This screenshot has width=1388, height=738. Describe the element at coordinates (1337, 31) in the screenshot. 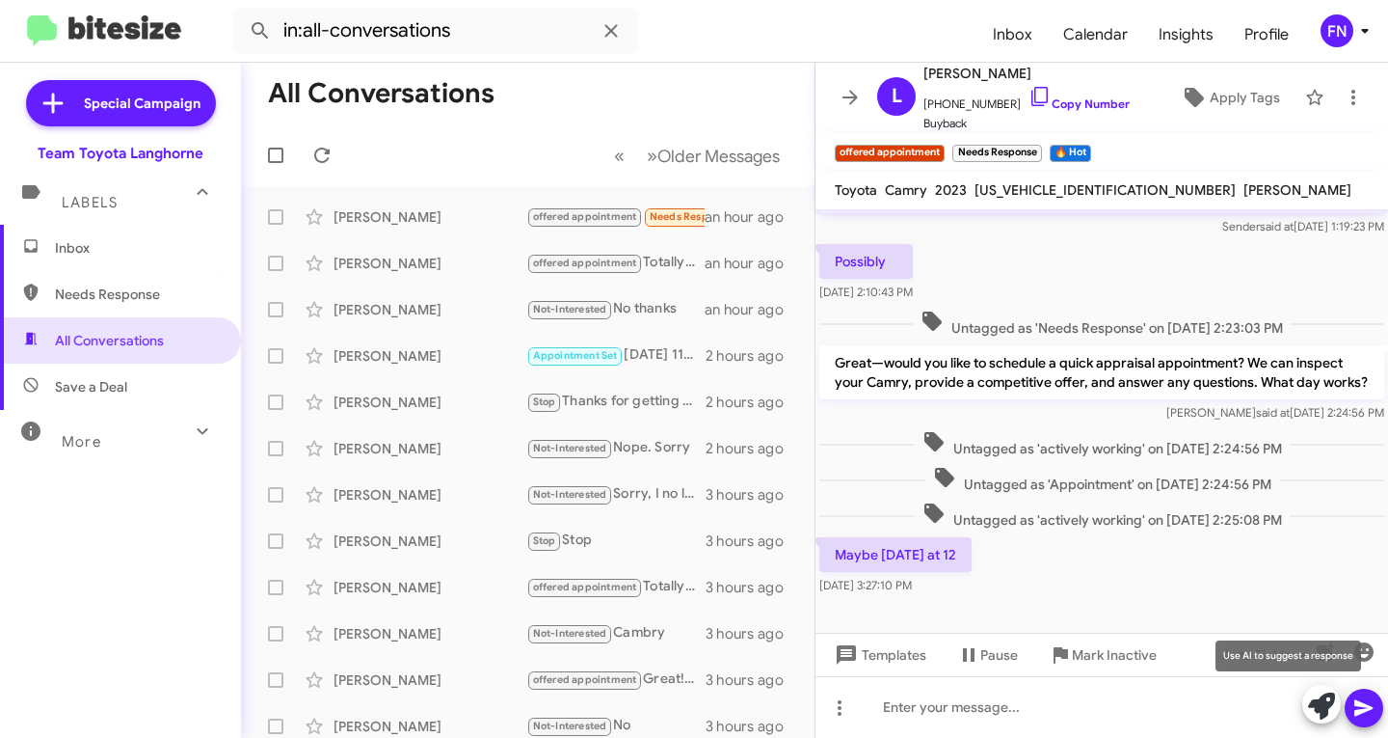

I see `div: FN` at that location.